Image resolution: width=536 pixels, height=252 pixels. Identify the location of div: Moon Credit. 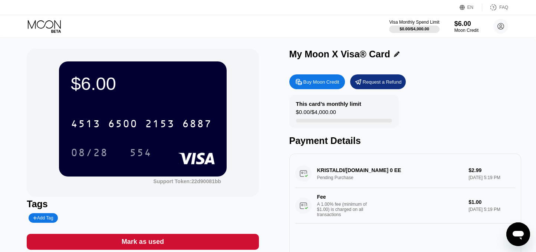
(466, 30).